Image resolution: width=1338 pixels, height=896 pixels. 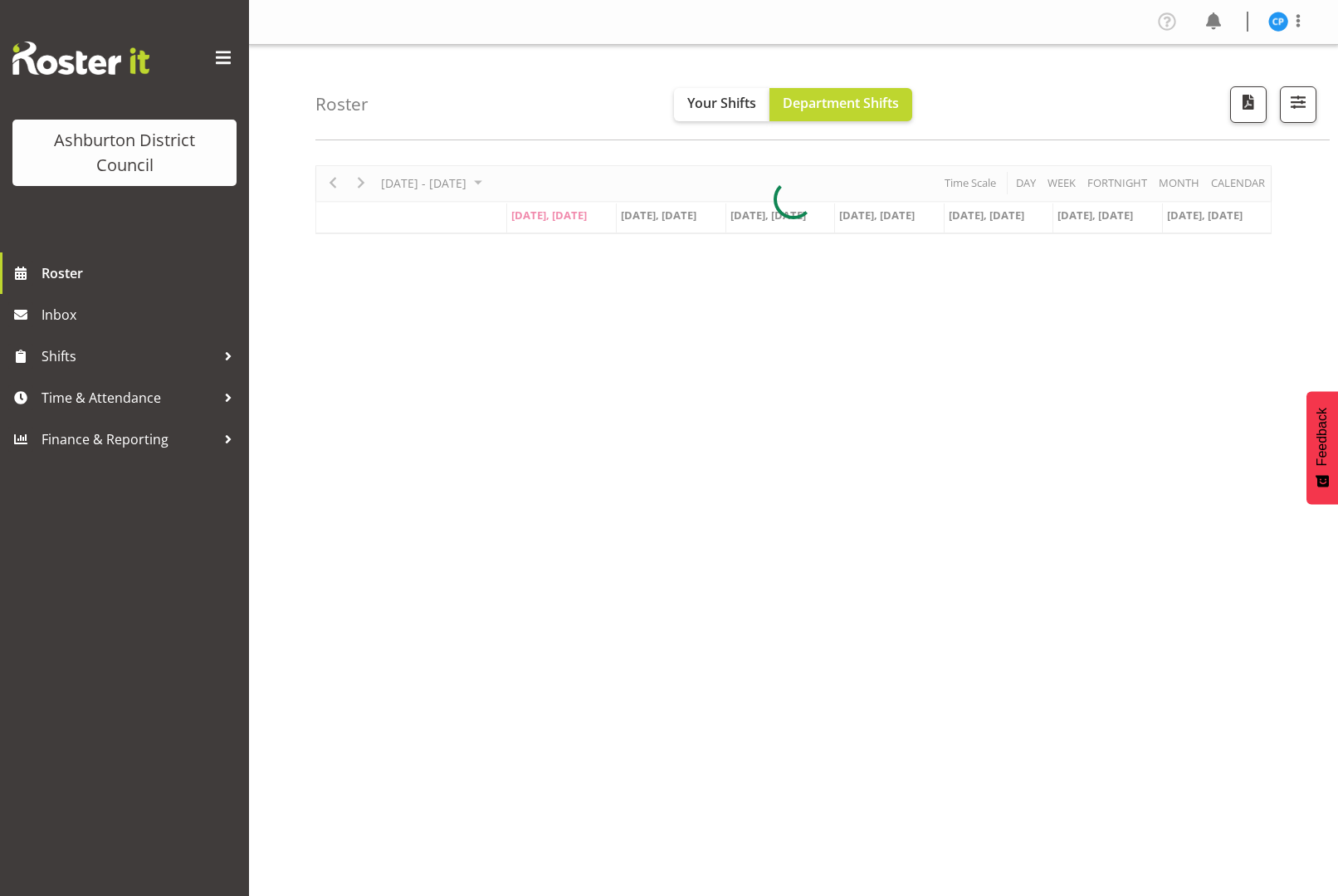 I want to click on button: Department Shifts, so click(x=841, y=105).